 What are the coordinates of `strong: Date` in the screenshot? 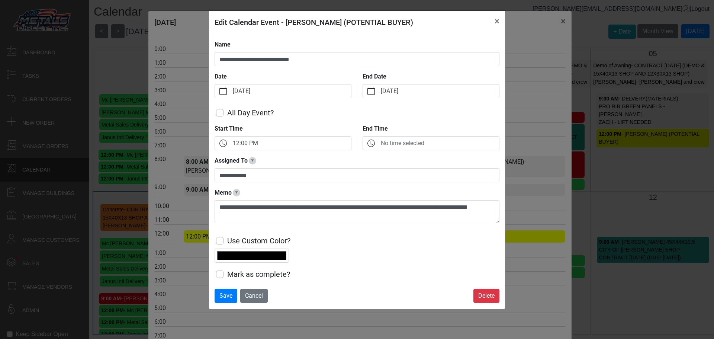 It's located at (220, 76).